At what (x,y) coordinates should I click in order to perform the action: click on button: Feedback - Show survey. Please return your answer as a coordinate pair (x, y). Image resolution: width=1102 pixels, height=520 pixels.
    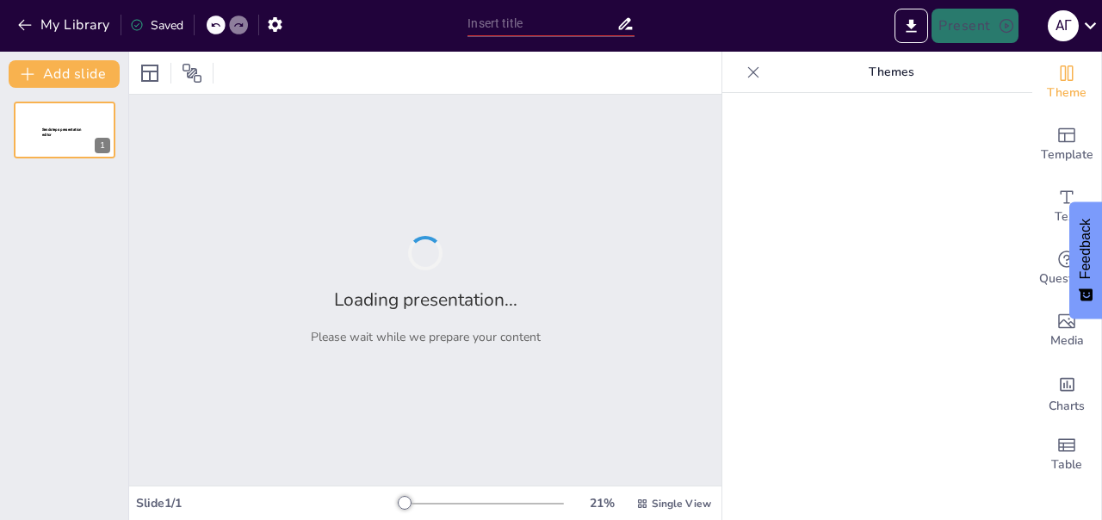
    Looking at the image, I should click on (1085, 260).